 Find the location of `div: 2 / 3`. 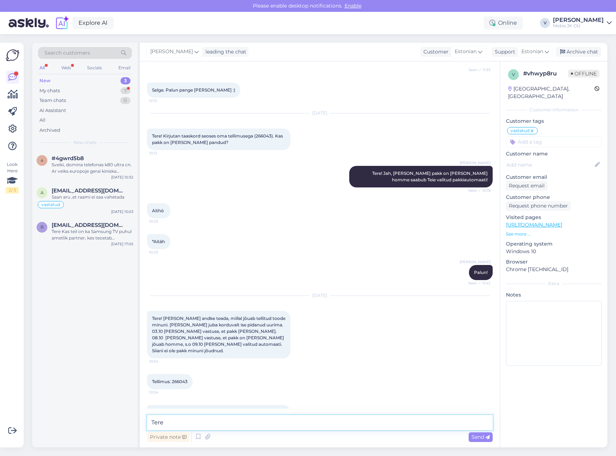

div: 2 / 3 is located at coordinates (12, 190).